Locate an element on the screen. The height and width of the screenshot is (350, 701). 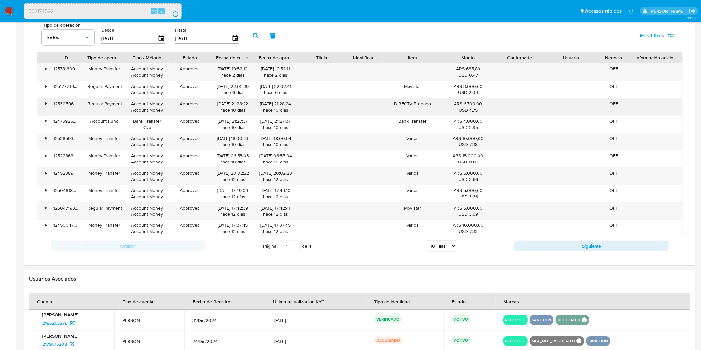
p: lautaro.chamorro@mercadolibre.com is located at coordinates (668, 11).